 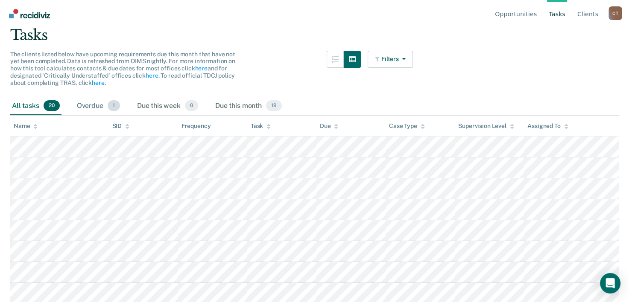 What do you see at coordinates (407, 126) in the screenshot?
I see `div: Case Type` at bounding box center [407, 126].